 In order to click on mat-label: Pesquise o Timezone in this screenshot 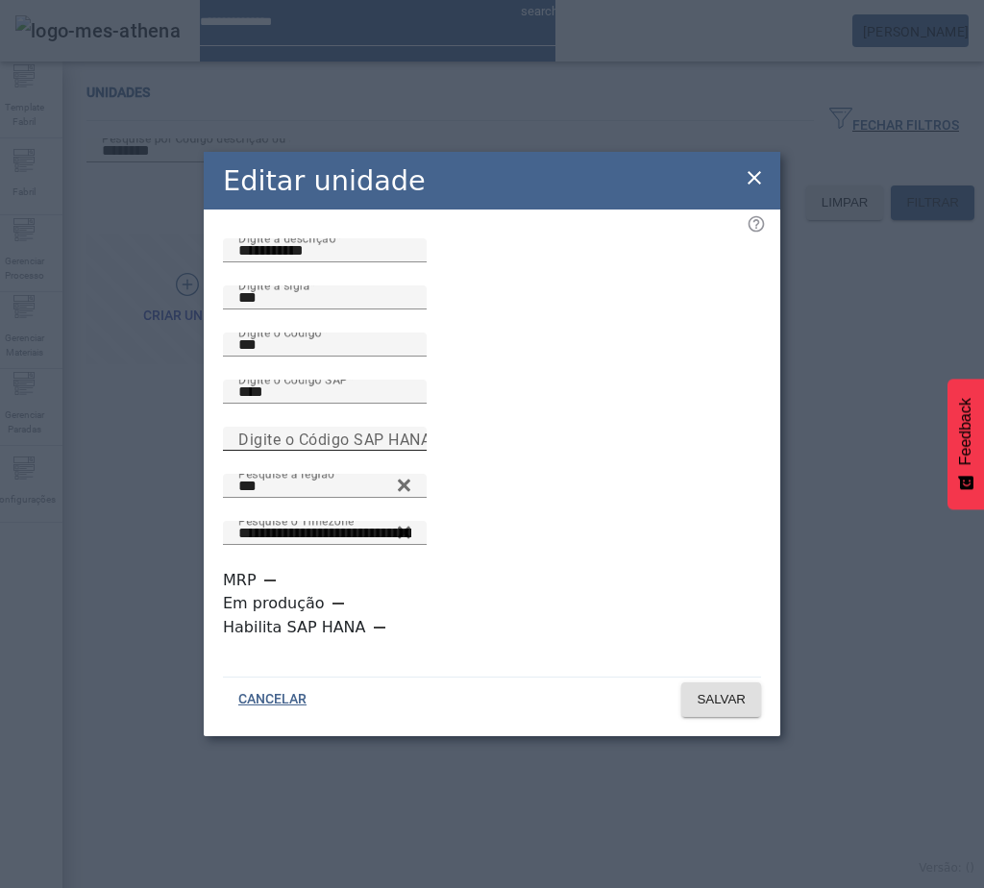, I will do `click(296, 521)`.